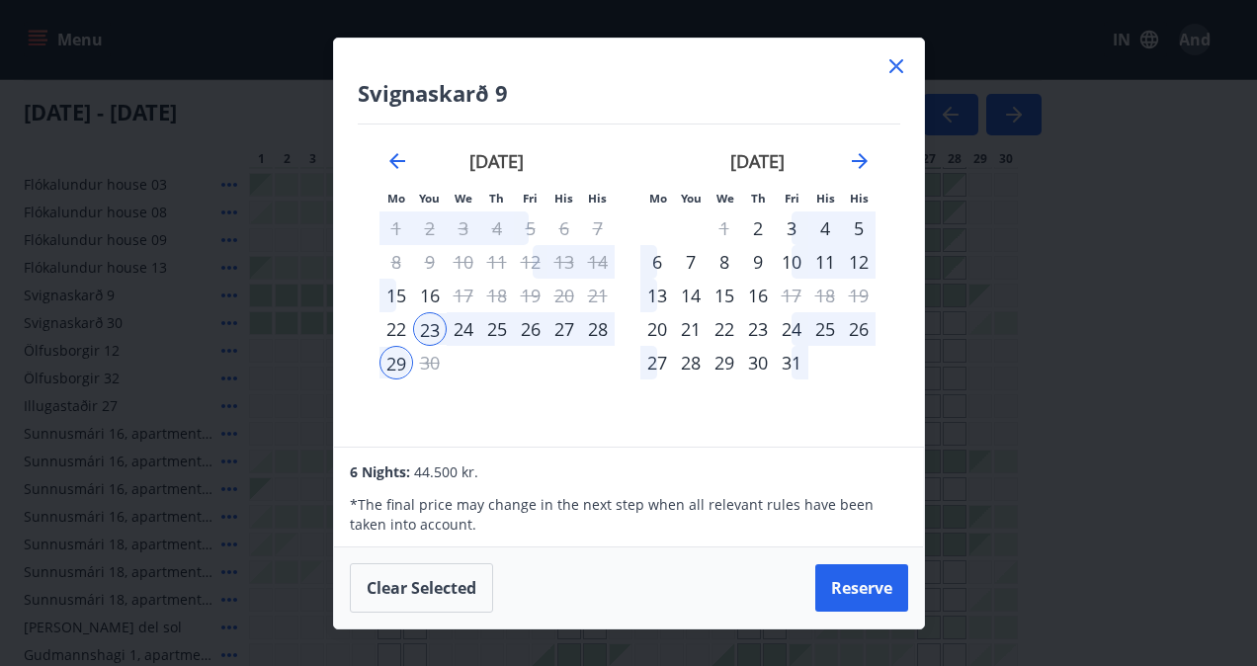 Image resolution: width=1257 pixels, height=666 pixels. I want to click on td: Not available. Saturday, October 18, 2025, so click(825, 295).